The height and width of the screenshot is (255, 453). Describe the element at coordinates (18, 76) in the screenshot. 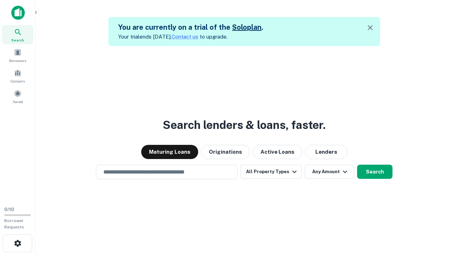

I see `div: Contacts` at that location.